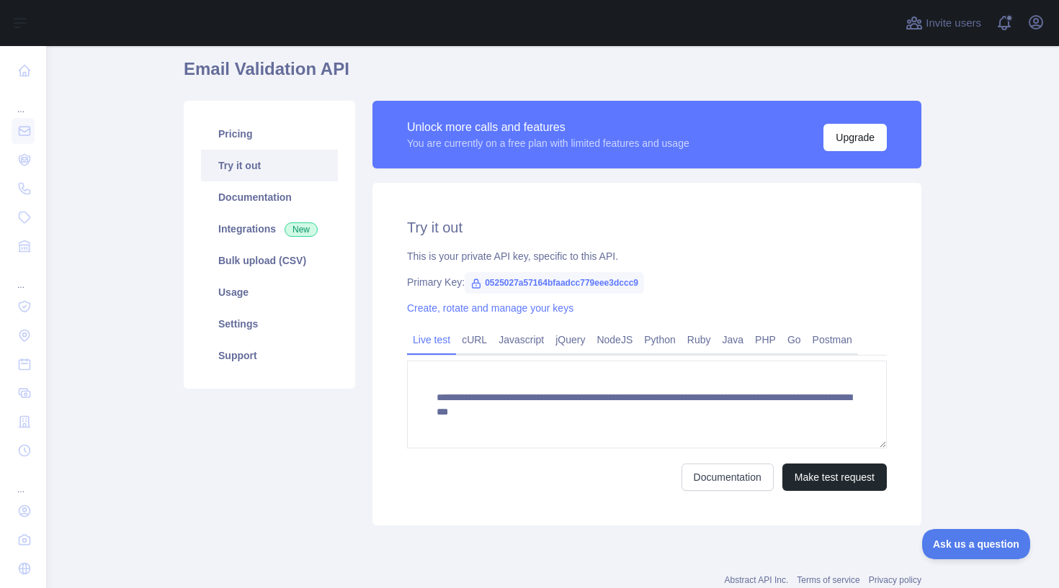 The width and height of the screenshot is (1059, 588). I want to click on a: Postman, so click(832, 340).